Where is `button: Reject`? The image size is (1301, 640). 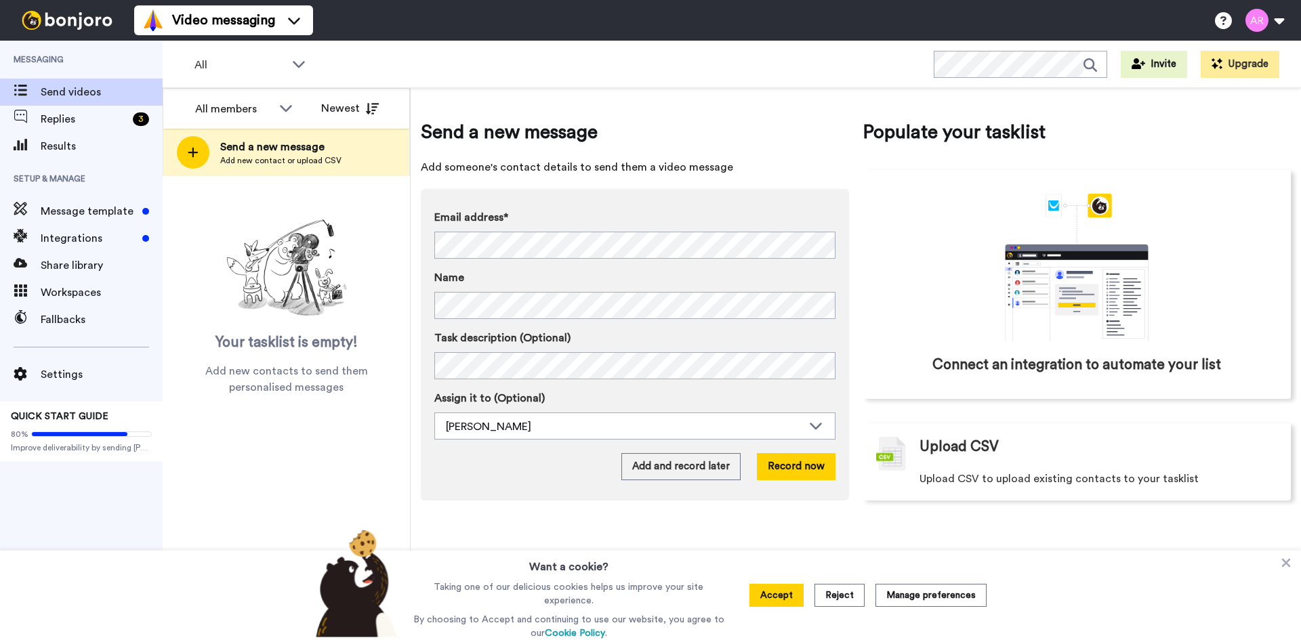
button: Reject is located at coordinates (839, 596).